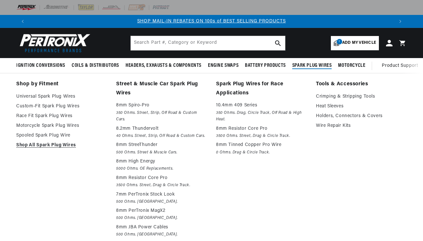 The height and width of the screenshot is (241, 423). Describe the element at coordinates (261, 148) in the screenshot. I see `a: 8mm Tinned Copper Pro Wire 0 Ohms. Drag & Circle Track.` at that location.